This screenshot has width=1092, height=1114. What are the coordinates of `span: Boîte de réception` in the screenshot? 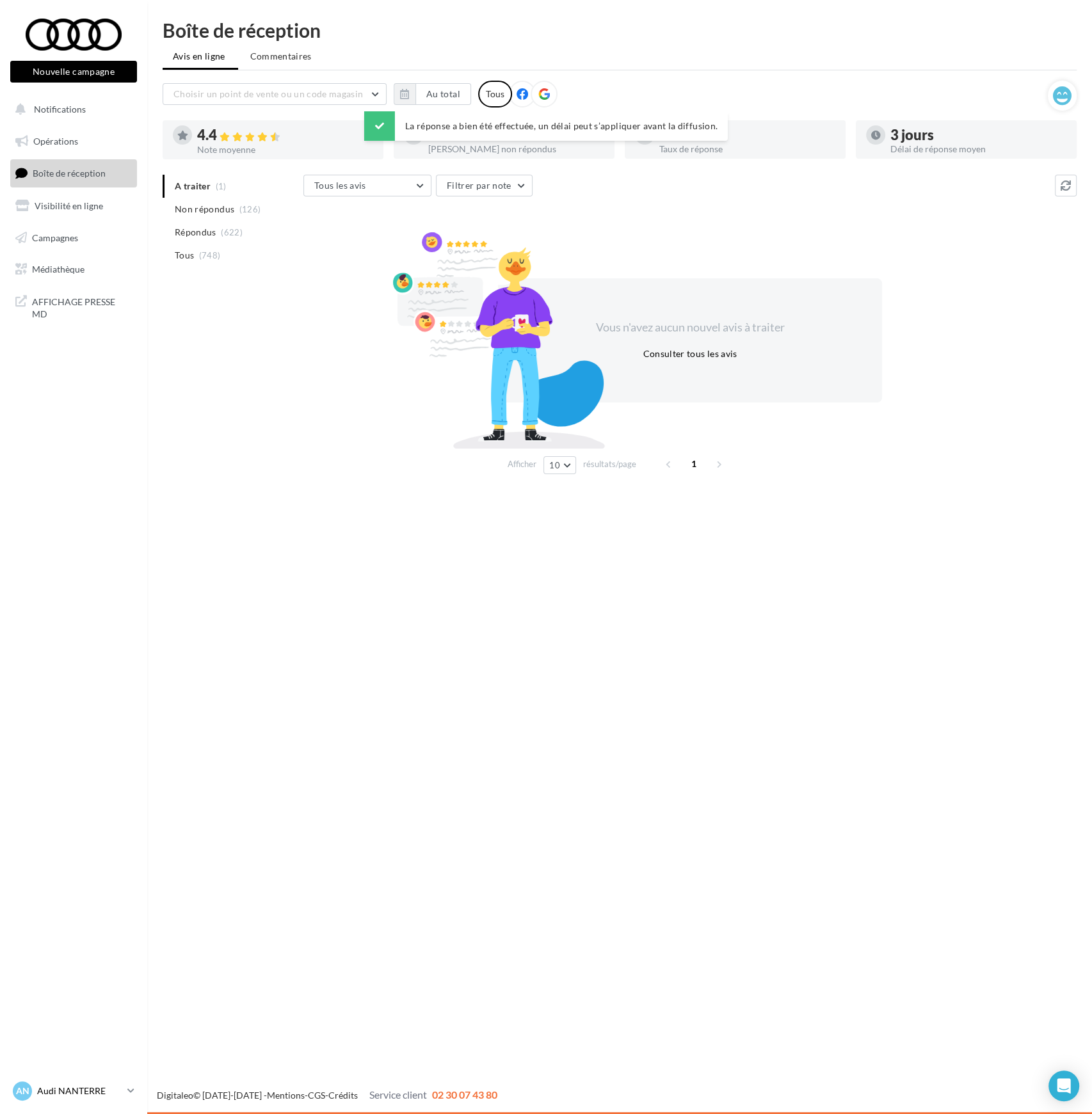 It's located at (69, 173).